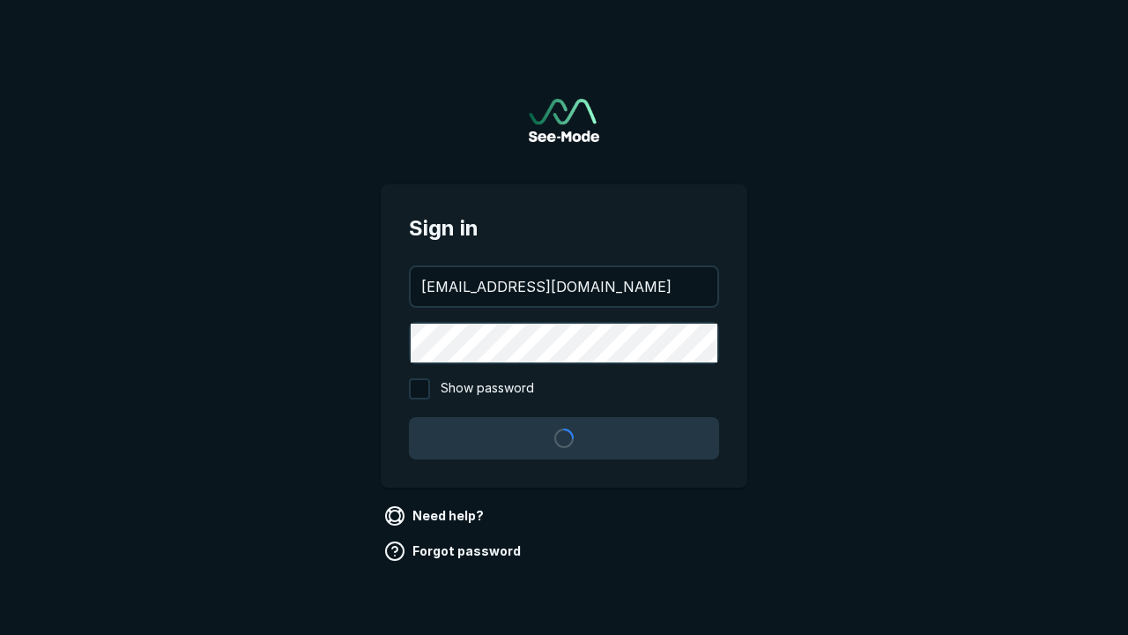 Image resolution: width=1128 pixels, height=635 pixels. What do you see at coordinates (564, 228) in the screenshot?
I see `span: Sign in` at bounding box center [564, 228].